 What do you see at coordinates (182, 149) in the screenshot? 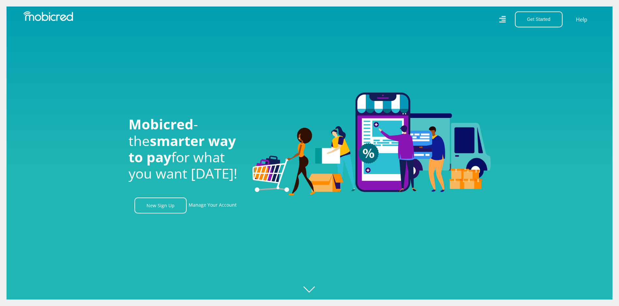
I see `span: smarter way to pay` at bounding box center [182, 149].